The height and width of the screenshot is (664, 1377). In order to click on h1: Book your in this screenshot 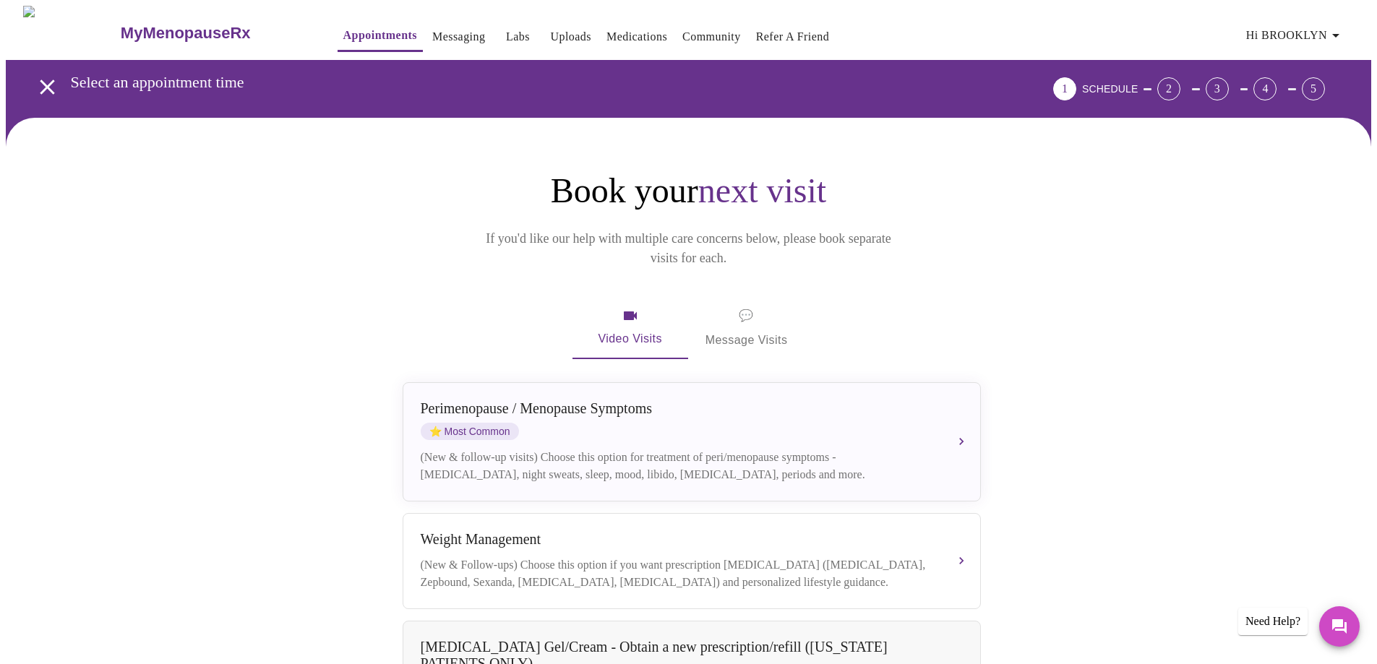, I will do `click(689, 191)`.